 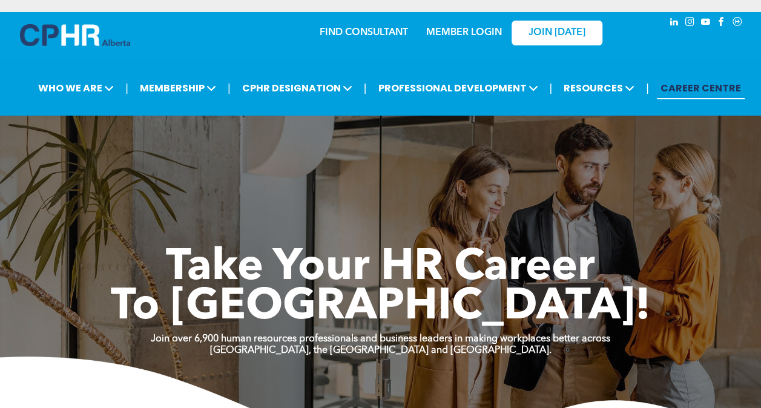 I want to click on a: CAREER CENTRE, so click(x=700, y=88).